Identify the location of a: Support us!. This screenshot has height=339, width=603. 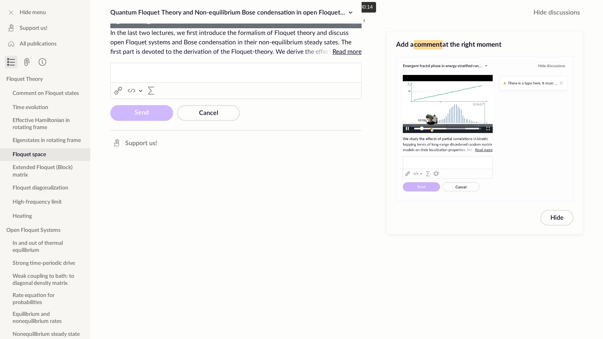
(134, 143).